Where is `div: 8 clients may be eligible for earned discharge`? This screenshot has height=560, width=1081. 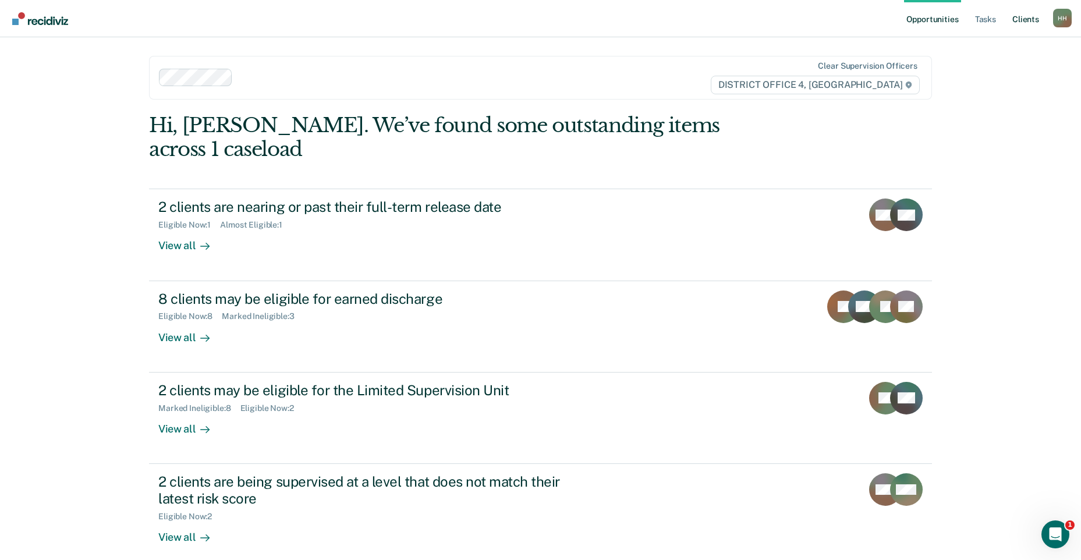 div: 8 clients may be eligible for earned discharge is located at coordinates (363, 299).